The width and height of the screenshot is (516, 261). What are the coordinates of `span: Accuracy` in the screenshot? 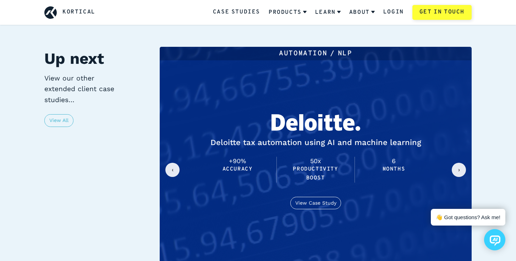 It's located at (237, 169).